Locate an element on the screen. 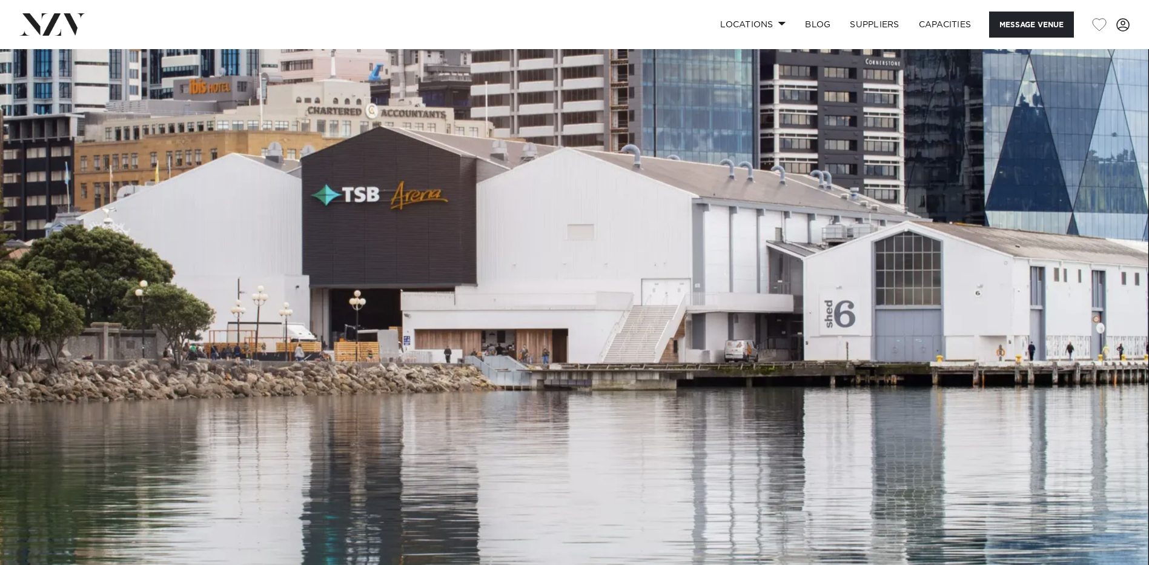 The image size is (1149, 565). a: Capacities is located at coordinates (945, 24).